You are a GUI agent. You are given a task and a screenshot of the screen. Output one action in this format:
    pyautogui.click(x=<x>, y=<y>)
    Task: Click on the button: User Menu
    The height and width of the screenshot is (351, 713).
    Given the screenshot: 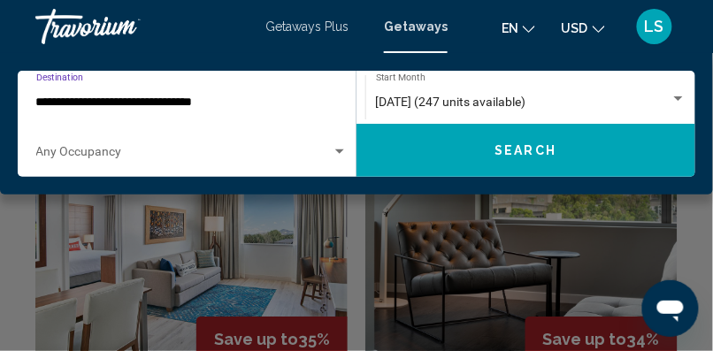 What is the action you would take?
    pyautogui.click(x=655, y=27)
    